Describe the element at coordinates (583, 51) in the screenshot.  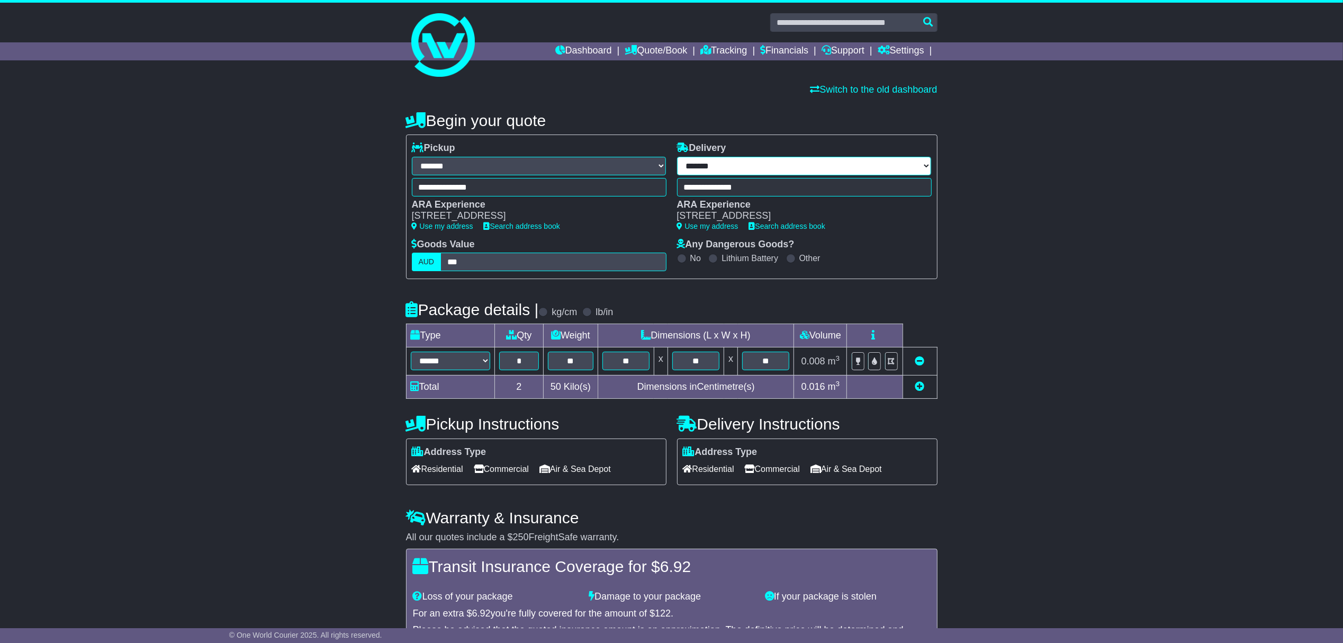
I see `a: Dashboard` at that location.